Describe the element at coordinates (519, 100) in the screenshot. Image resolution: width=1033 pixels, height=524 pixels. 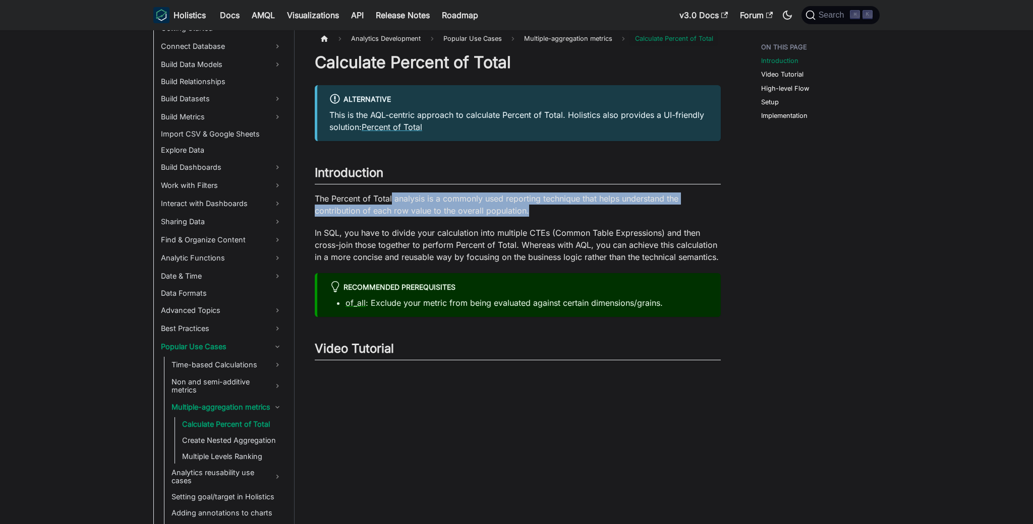
I see `div: Alternative` at that location.